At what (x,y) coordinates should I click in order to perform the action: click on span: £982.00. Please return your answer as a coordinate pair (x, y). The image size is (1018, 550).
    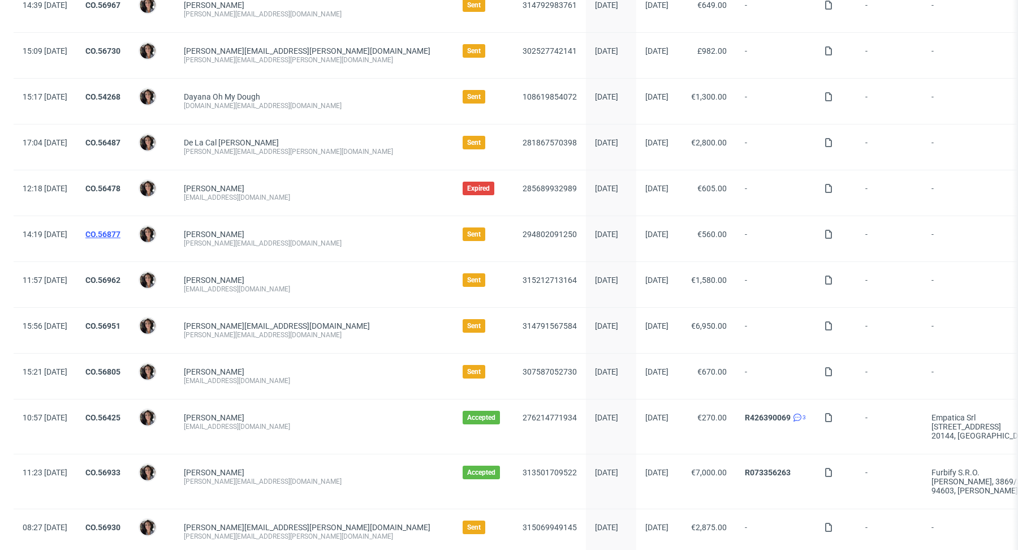
    Looking at the image, I should click on (712, 51).